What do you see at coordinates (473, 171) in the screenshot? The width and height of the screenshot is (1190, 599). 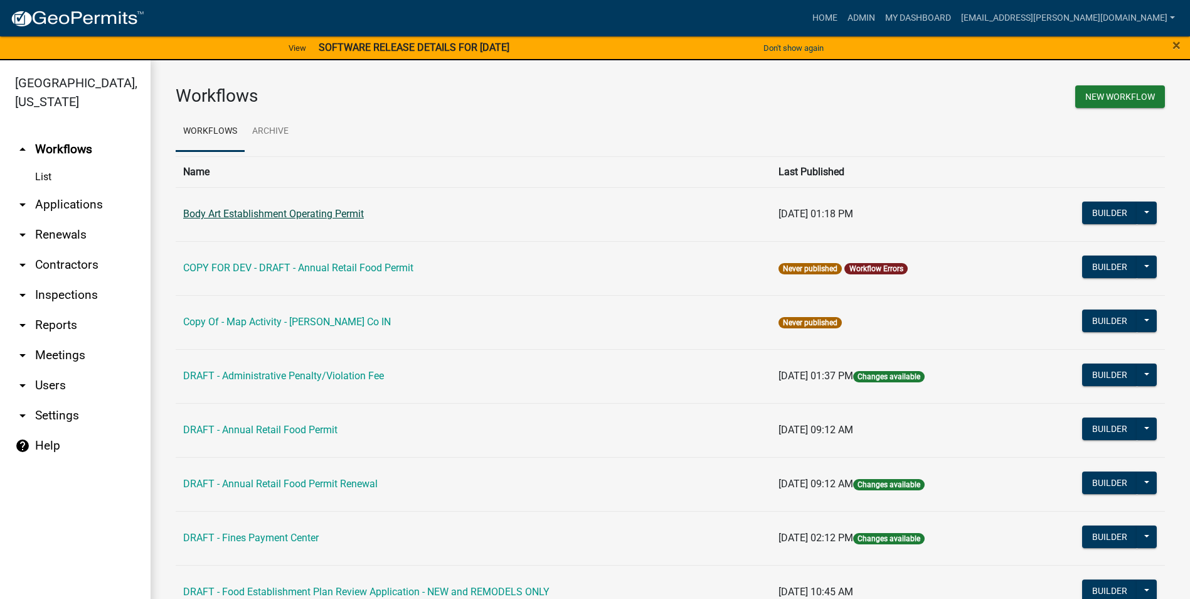 I see `th: Name` at bounding box center [473, 171].